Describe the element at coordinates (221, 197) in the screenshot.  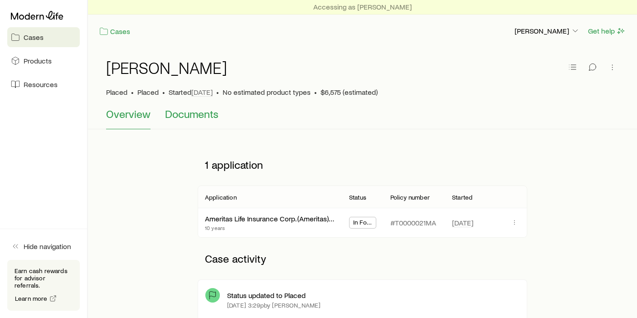
I see `p: Application` at that location.